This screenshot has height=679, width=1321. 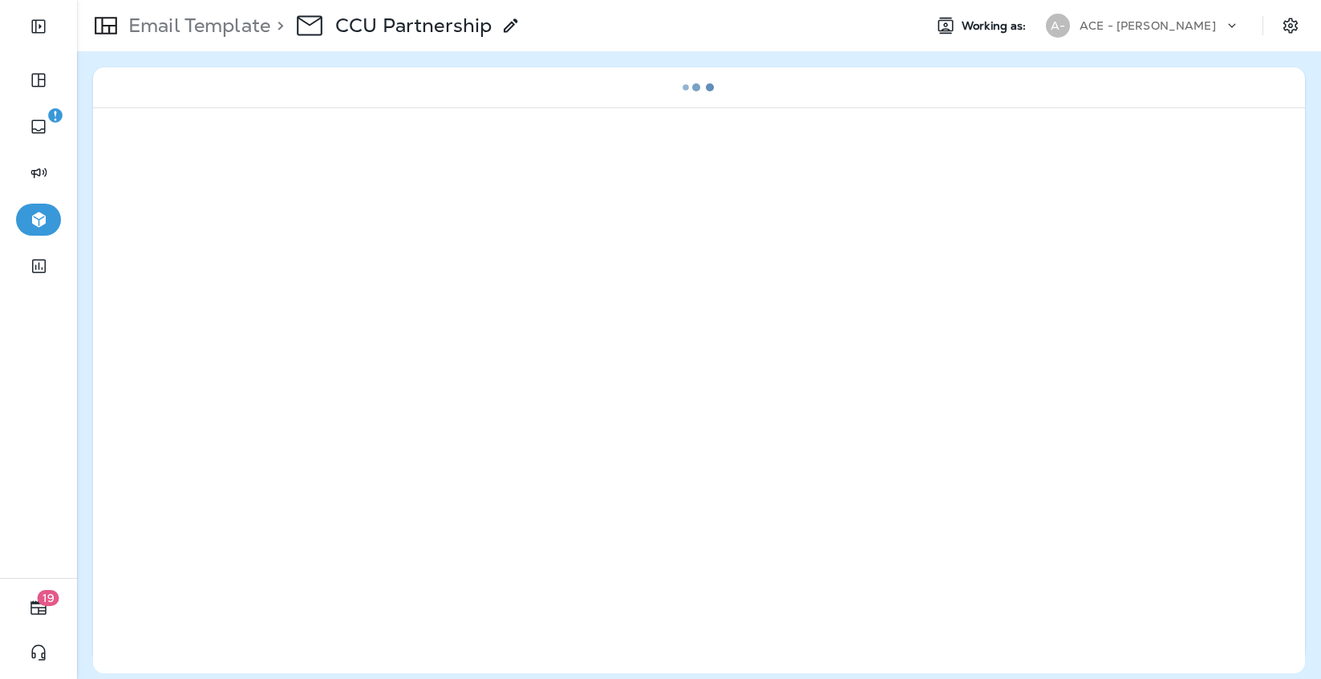 What do you see at coordinates (1290, 26) in the screenshot?
I see `button: Settings` at bounding box center [1290, 26].